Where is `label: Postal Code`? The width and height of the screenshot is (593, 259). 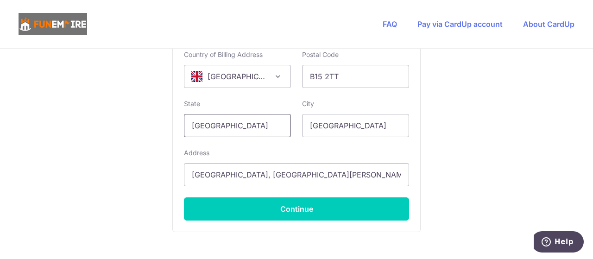
label: Postal Code is located at coordinates (320, 55).